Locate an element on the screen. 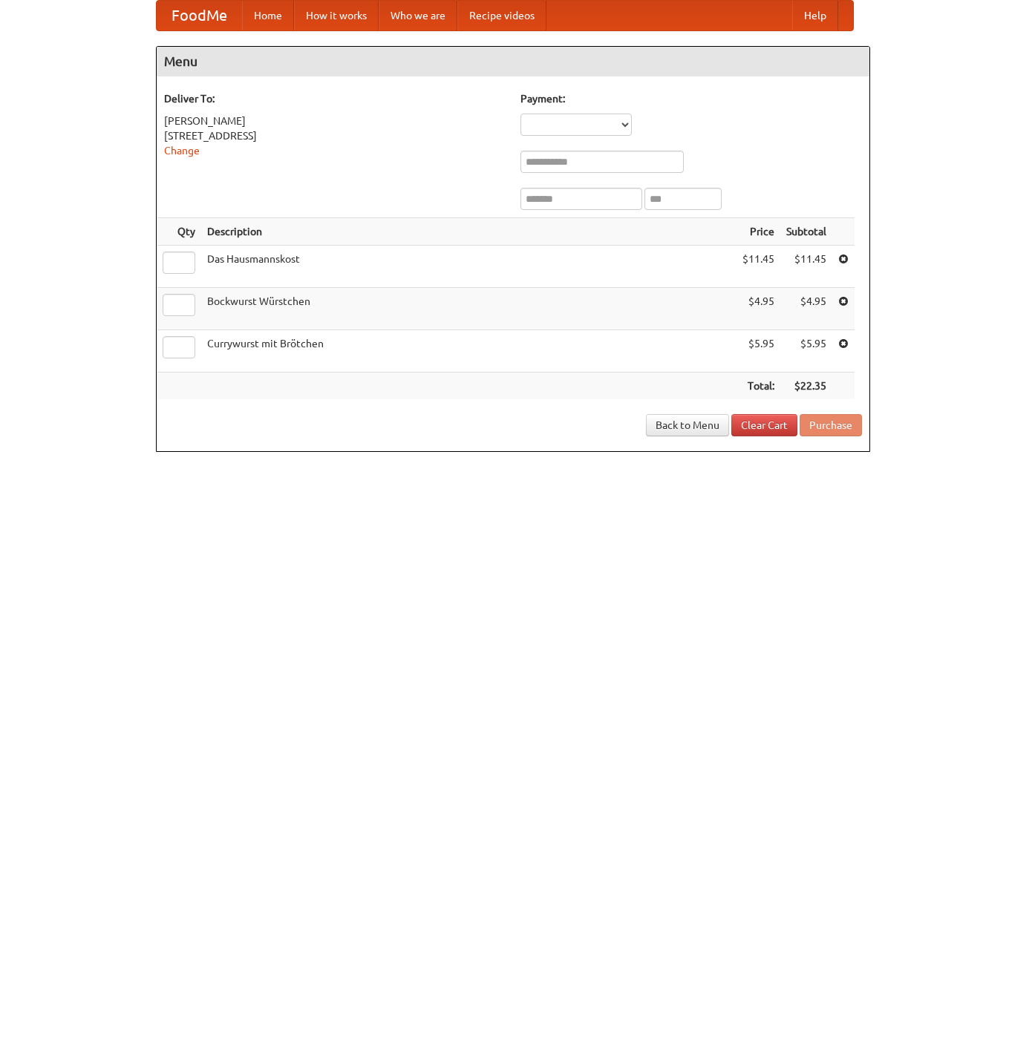 The height and width of the screenshot is (1050, 1009). a: Who we are is located at coordinates (418, 16).